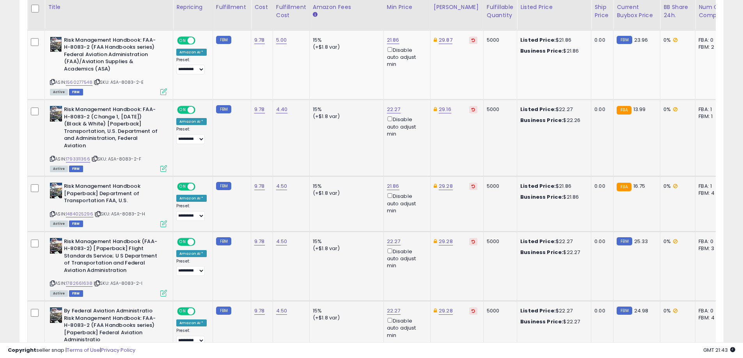 The width and height of the screenshot is (743, 358). I want to click on a: 1560277548, so click(79, 82).